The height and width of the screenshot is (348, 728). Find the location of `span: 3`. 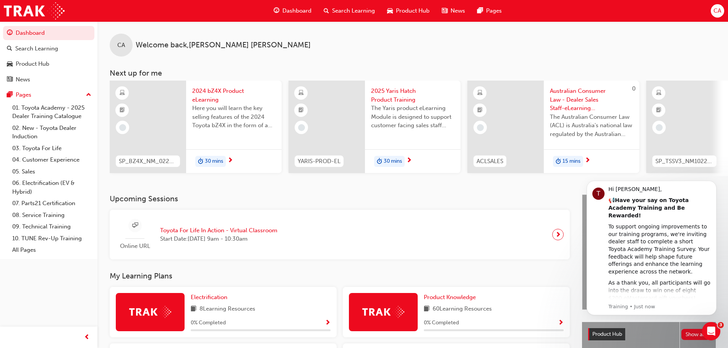

span: 3 is located at coordinates (721, 325).